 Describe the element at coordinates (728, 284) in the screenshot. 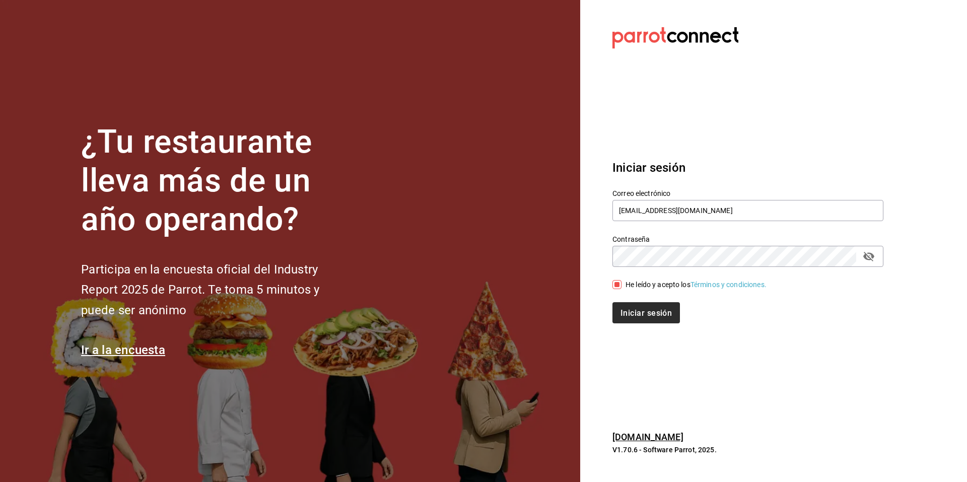

I see `font: Términos y condiciones.` at that location.